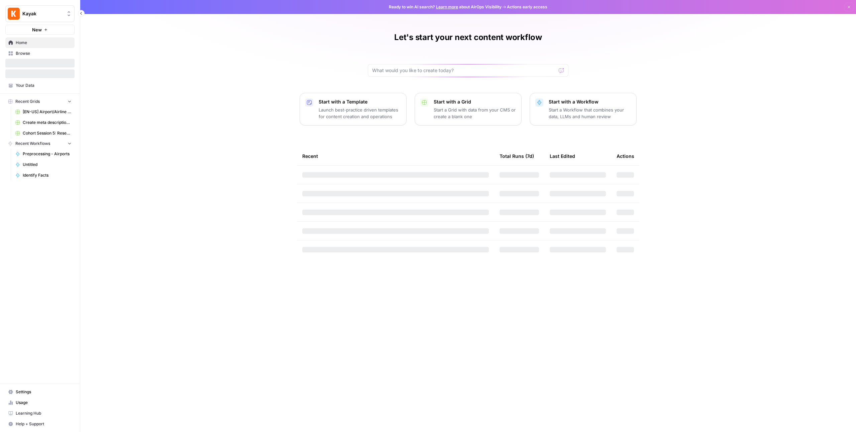 The height and width of the screenshot is (432, 856). Describe the element at coordinates (625, 156) in the screenshot. I see `div: Actions` at that location.